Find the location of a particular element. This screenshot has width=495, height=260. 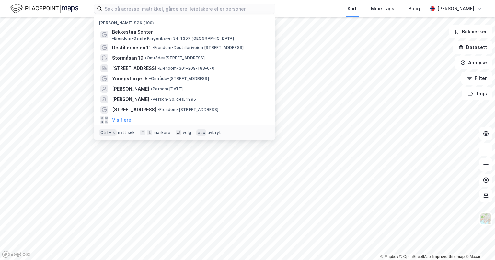

button: Filter is located at coordinates (477, 78).